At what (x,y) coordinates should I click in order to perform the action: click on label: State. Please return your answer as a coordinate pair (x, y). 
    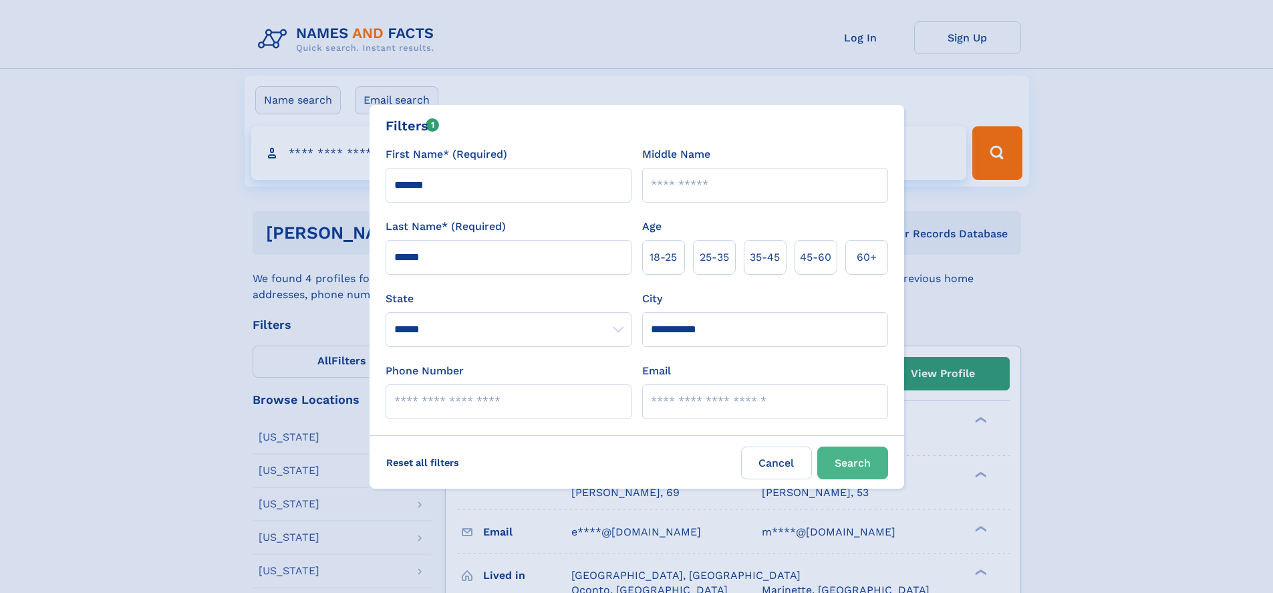
    Looking at the image, I should click on (508, 299).